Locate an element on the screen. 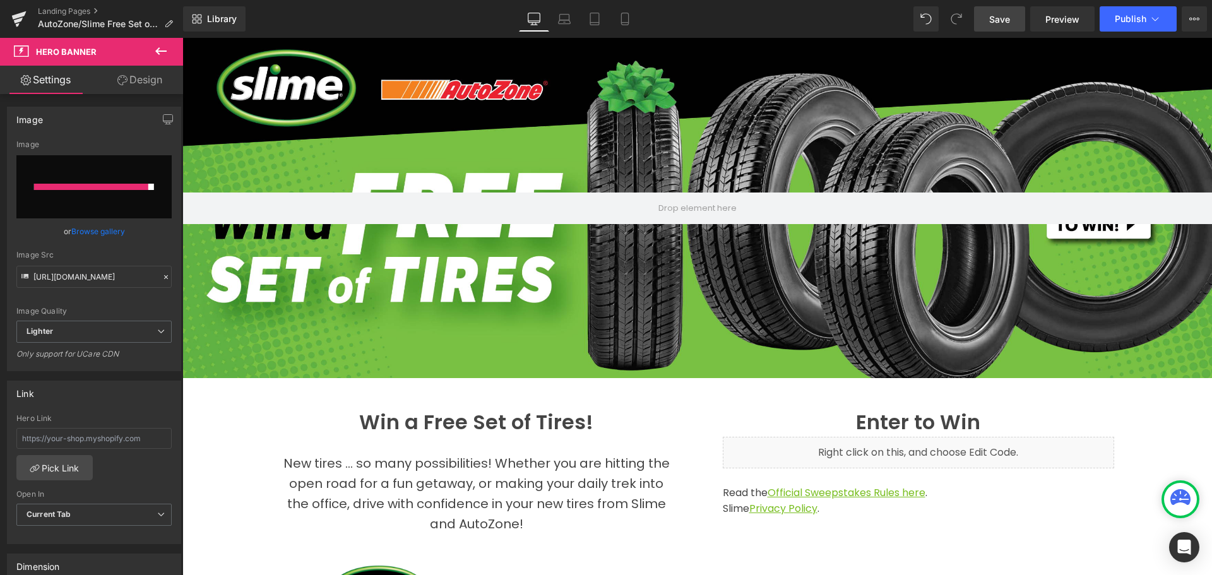  a: Official Sweepstakes Rules here is located at coordinates (664, 454).